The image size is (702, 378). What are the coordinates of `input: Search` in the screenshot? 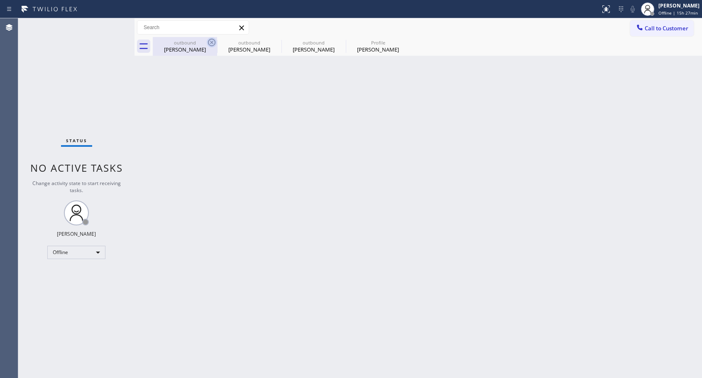 It's located at (193, 27).